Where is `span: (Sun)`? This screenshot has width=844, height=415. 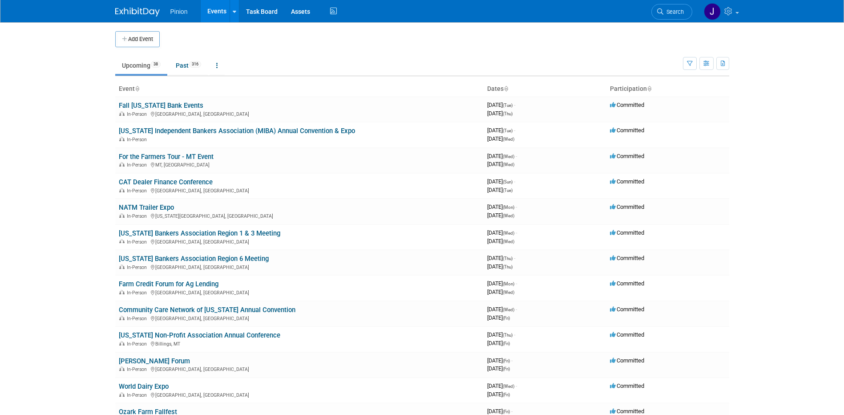
span: (Sun) is located at coordinates (508, 182).